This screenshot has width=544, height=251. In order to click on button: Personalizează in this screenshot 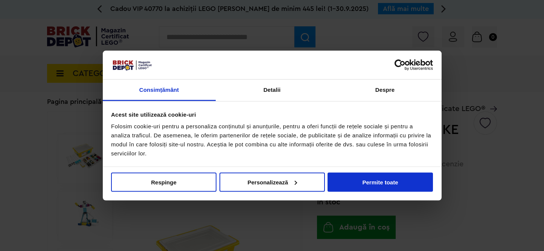, I will do `click(272, 182)`.